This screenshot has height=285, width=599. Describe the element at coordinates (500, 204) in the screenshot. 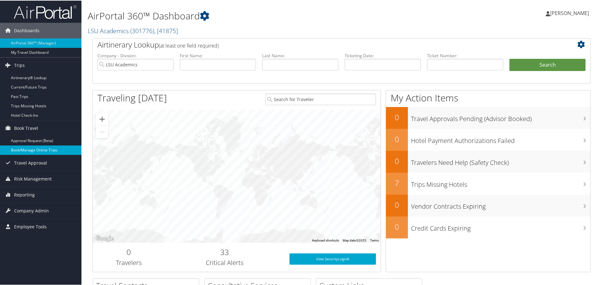

I see `h3: Vendor Contracts Expiring` at that location.